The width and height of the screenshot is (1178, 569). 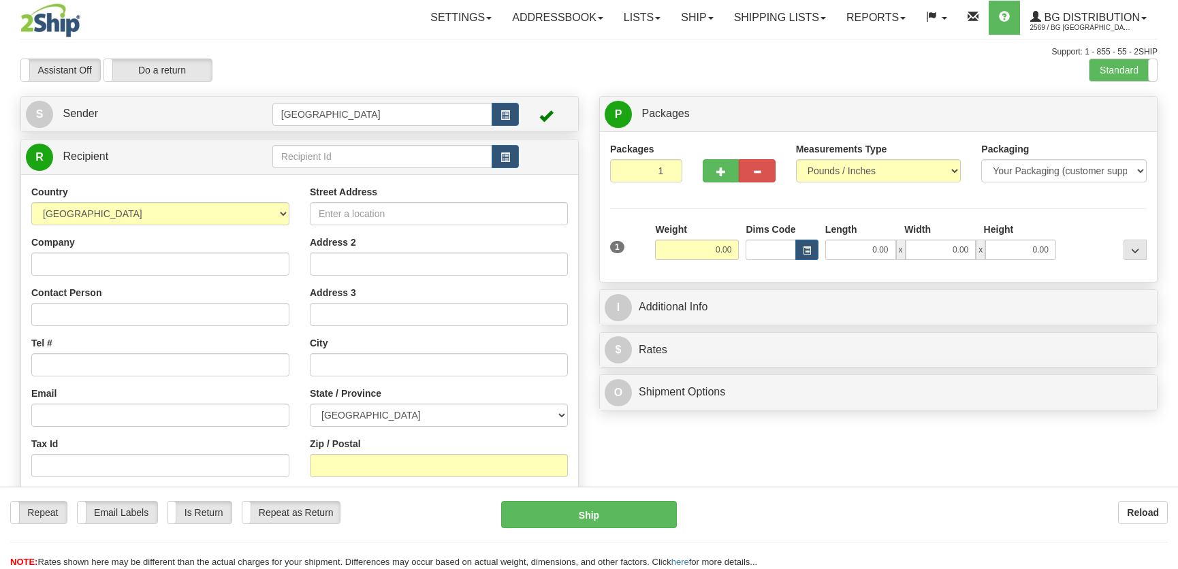 I want to click on input: Recipient Id, so click(x=382, y=157).